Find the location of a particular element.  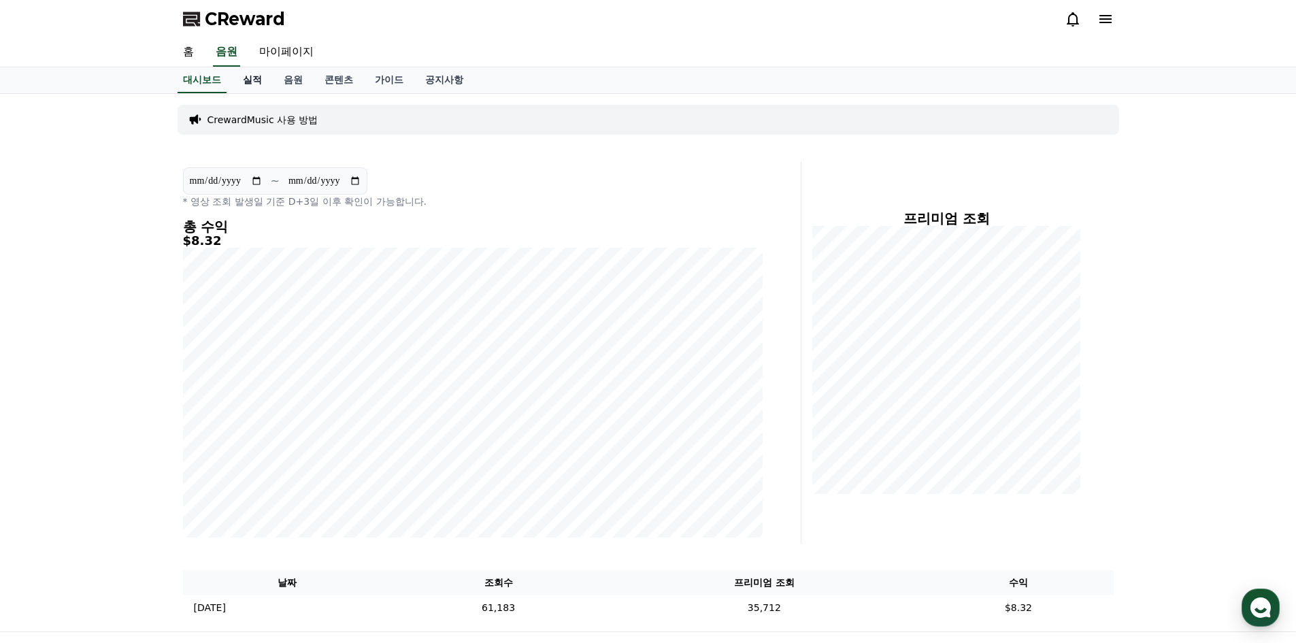

h5: $8.32 is located at coordinates (473, 241).